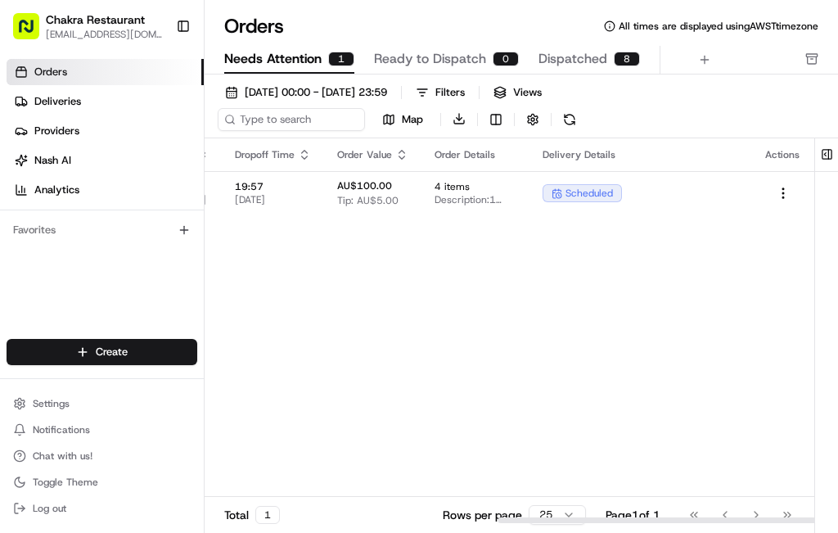 Image resolution: width=838 pixels, height=533 pixels. Describe the element at coordinates (450, 92) in the screenshot. I see `div: Filters` at that location.